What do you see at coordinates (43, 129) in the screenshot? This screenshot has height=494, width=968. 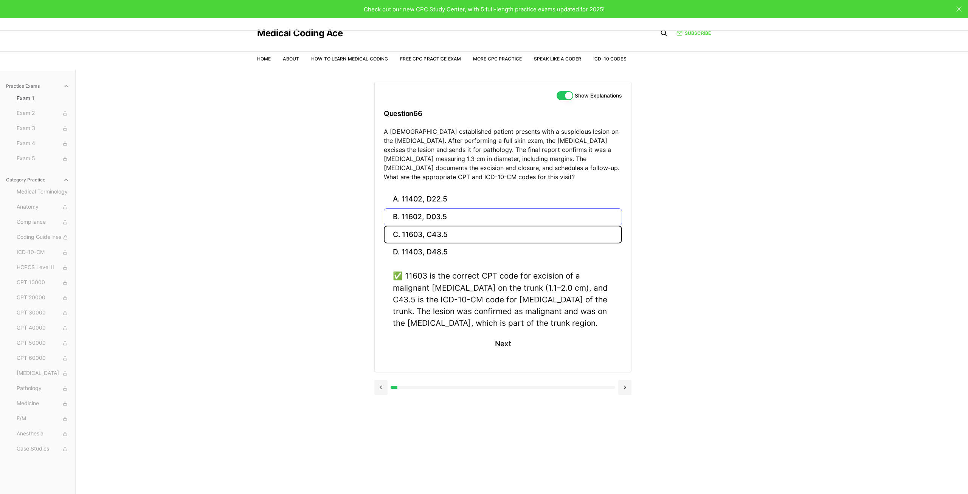 I see `span: Exam 3` at bounding box center [43, 129].